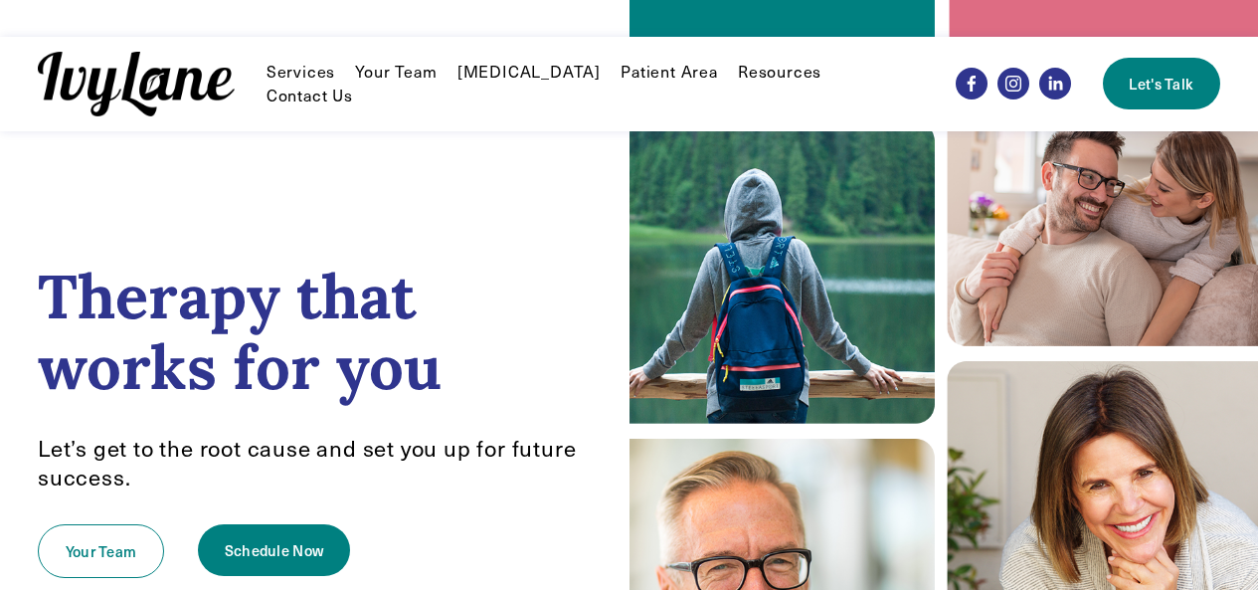 The height and width of the screenshot is (590, 1258). I want to click on a: Facebook, so click(972, 84).